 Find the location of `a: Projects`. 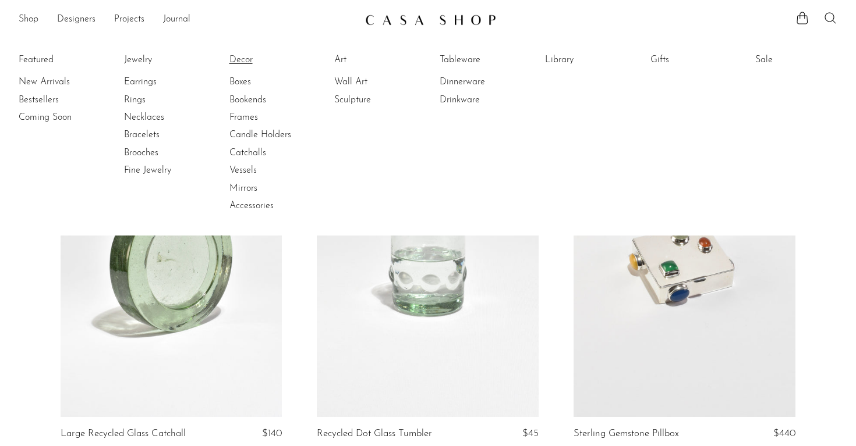

a: Projects is located at coordinates (129, 20).